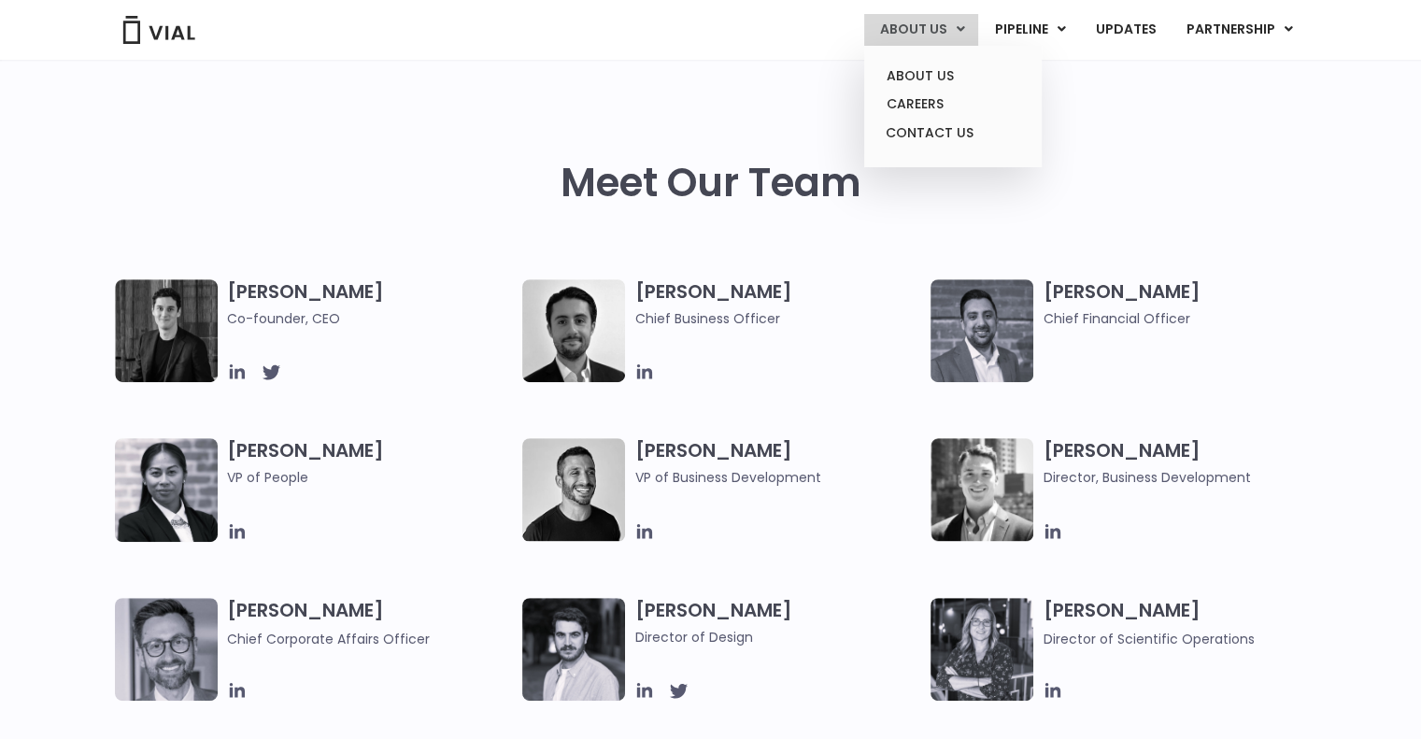 Image resolution: width=1421 pixels, height=739 pixels. Describe the element at coordinates (1186, 478) in the screenshot. I see `span: Director, Business Development` at that location.